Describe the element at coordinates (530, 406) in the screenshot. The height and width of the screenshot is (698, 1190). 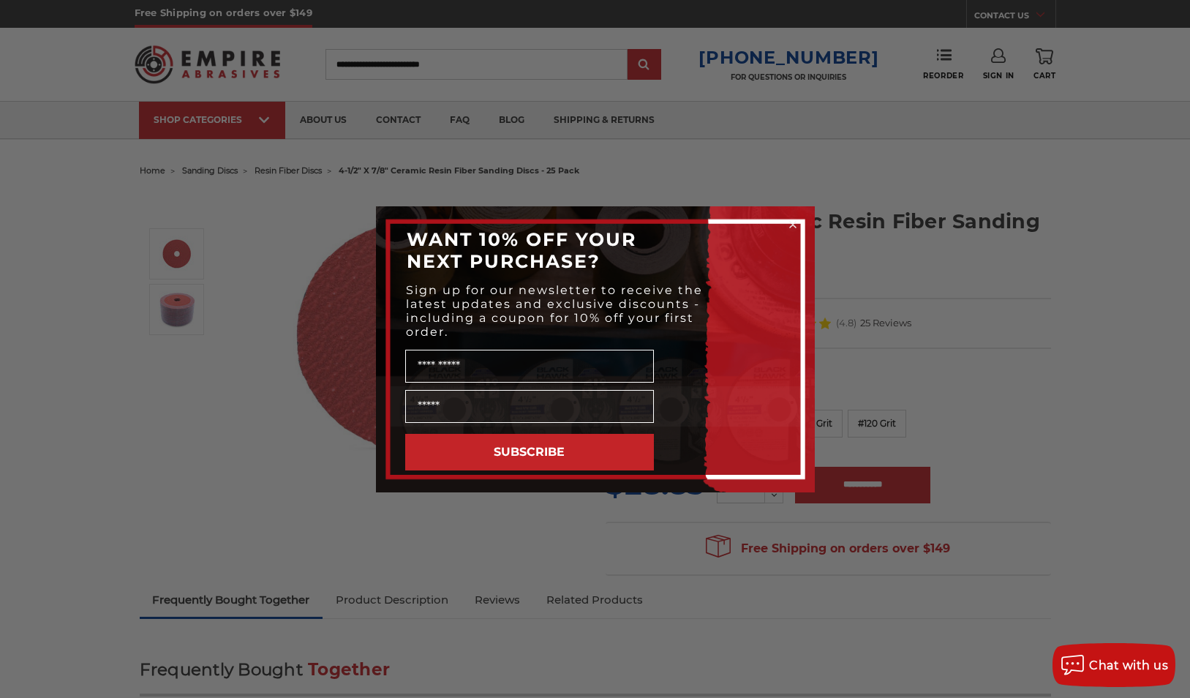
I see `input: Email` at that location.